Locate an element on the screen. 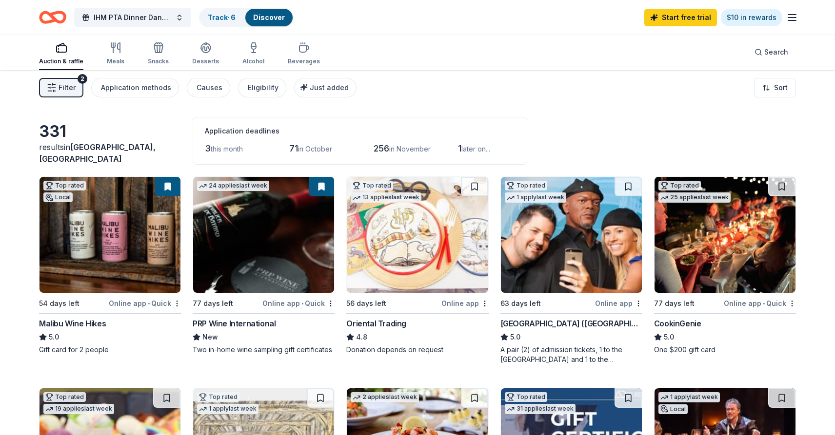 The width and height of the screenshot is (835, 435). div: Alcohol is located at coordinates (253, 61).